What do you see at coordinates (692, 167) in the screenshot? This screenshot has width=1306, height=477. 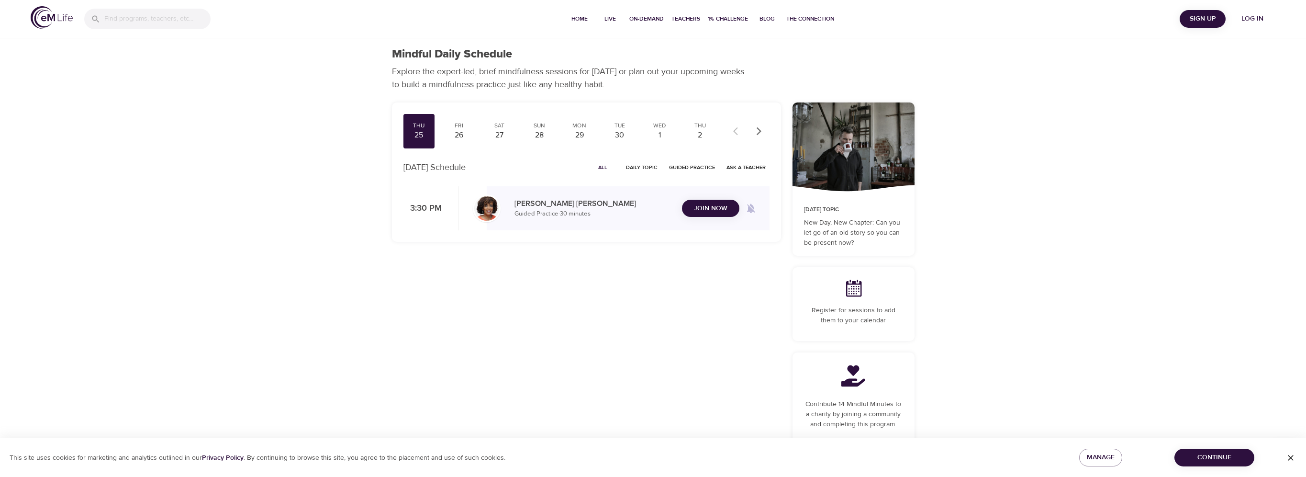 I see `button: Guided Practice` at bounding box center [692, 167].